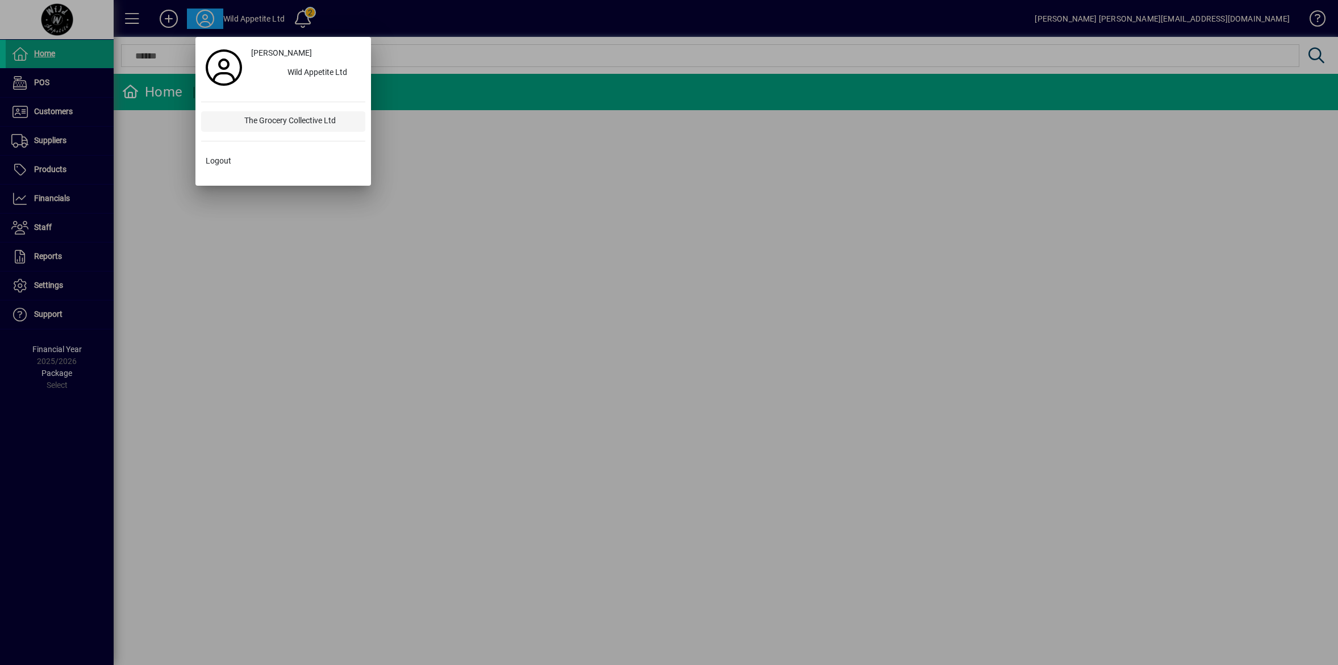  Describe the element at coordinates (306, 73) in the screenshot. I see `button: Wild Appetite Ltd` at that location.